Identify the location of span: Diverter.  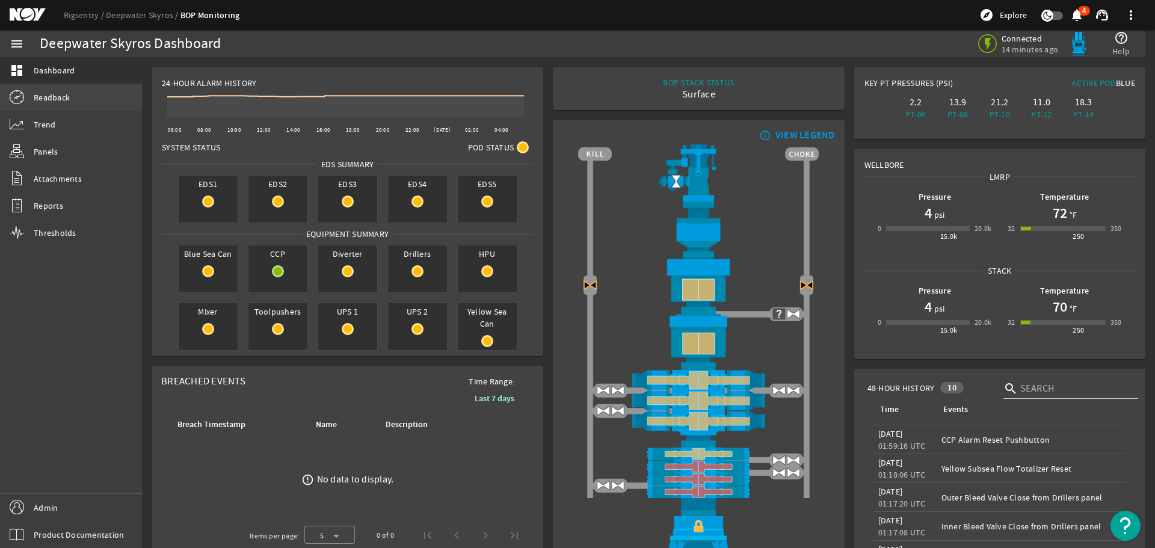
(348, 254).